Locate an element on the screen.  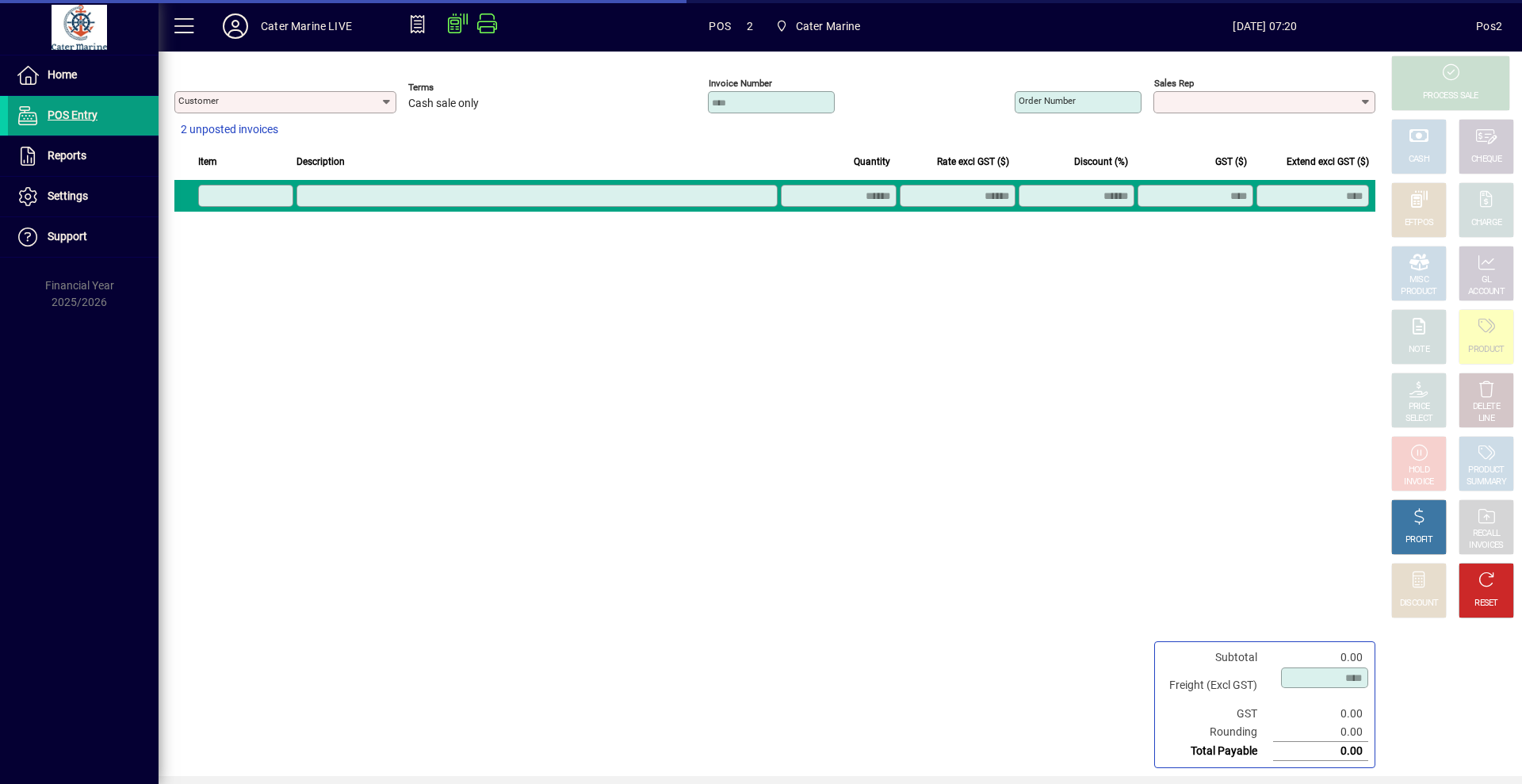
td: Freight (Excl GST) is located at coordinates (1217, 685).